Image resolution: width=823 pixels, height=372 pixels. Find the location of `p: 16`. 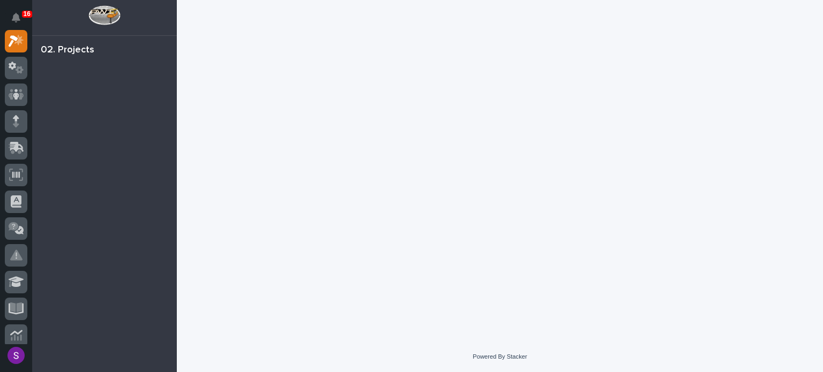

p: 16 is located at coordinates (27, 14).